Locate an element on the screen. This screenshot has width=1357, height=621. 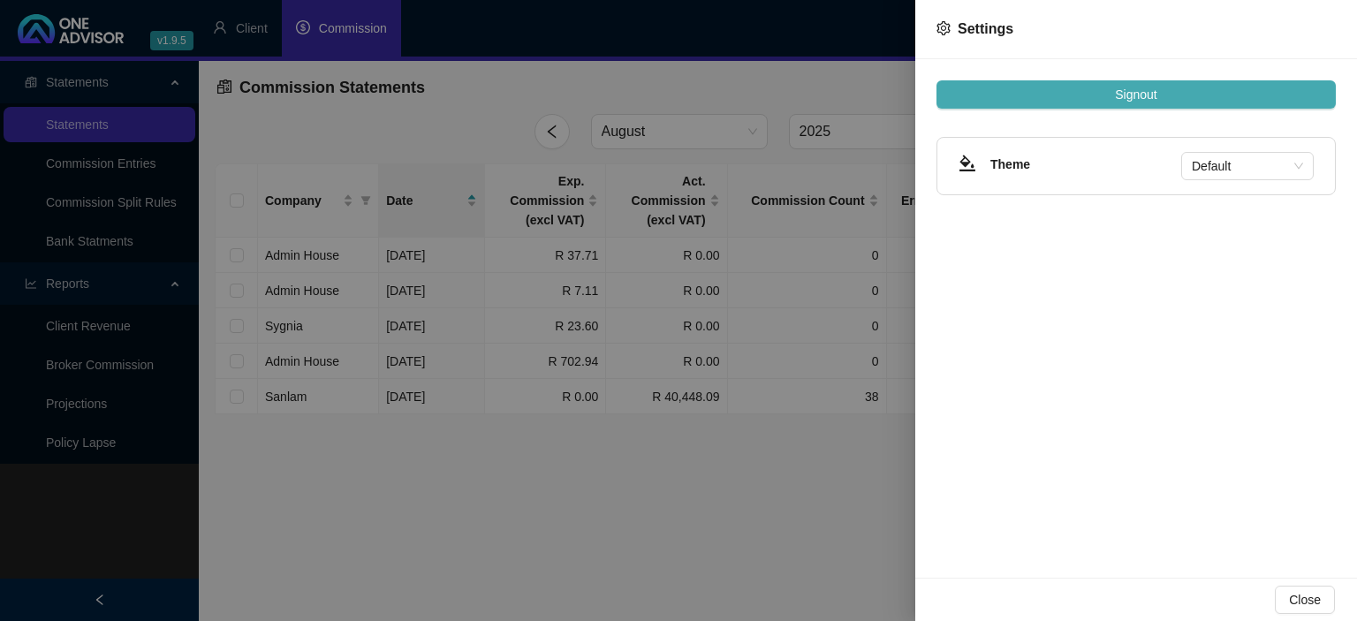
span: Settings is located at coordinates (985, 28).